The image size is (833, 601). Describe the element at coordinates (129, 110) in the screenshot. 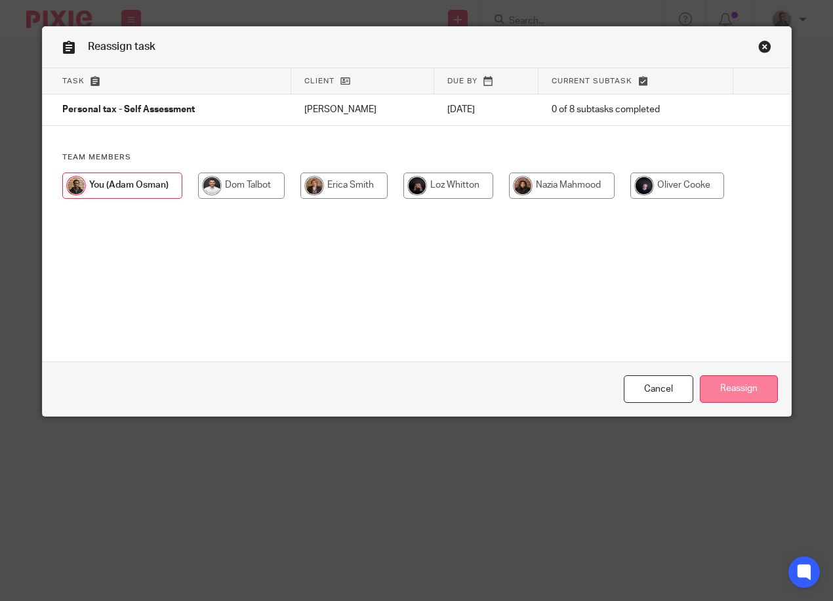

I see `span: Personal tax - Self Assessment` at that location.